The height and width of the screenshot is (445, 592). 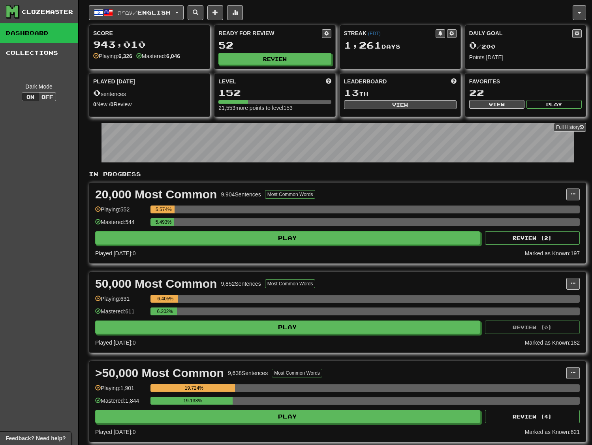 I want to click on div: Playing: 1,901, so click(x=121, y=390).